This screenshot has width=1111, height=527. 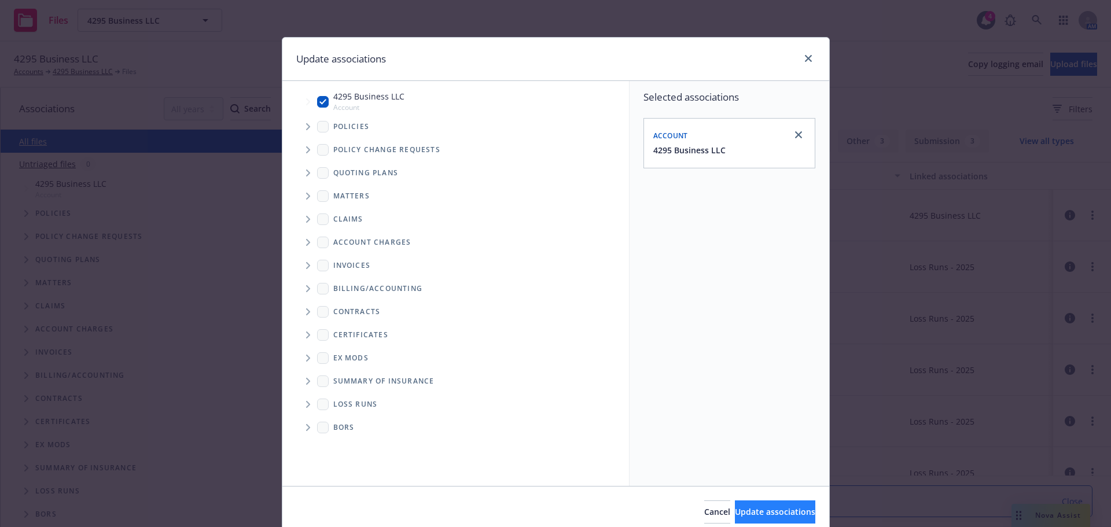 What do you see at coordinates (351, 127) in the screenshot?
I see `span: Policies` at bounding box center [351, 127].